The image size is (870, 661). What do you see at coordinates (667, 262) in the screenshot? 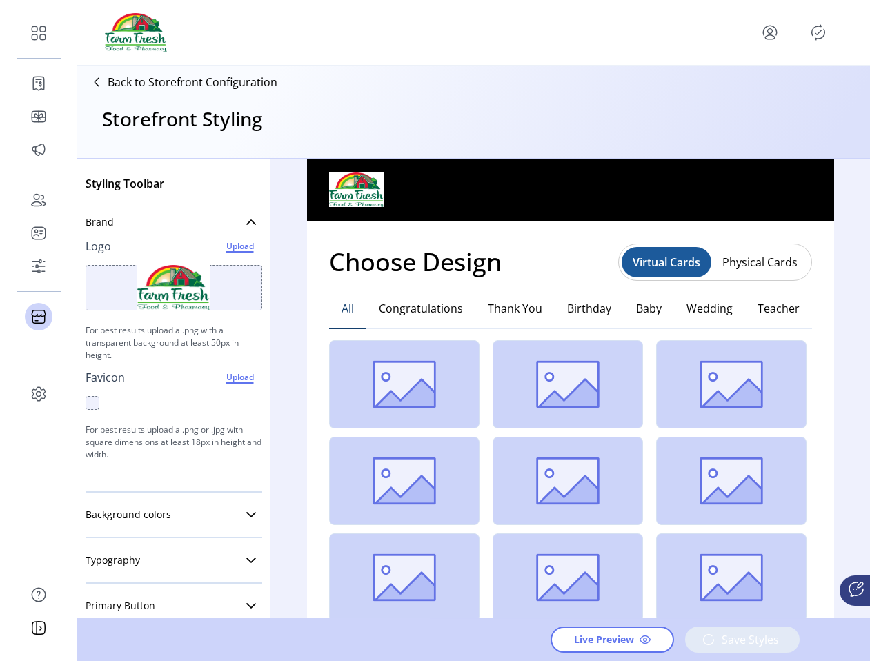
I see `button: Virtual Cards` at bounding box center [667, 262].